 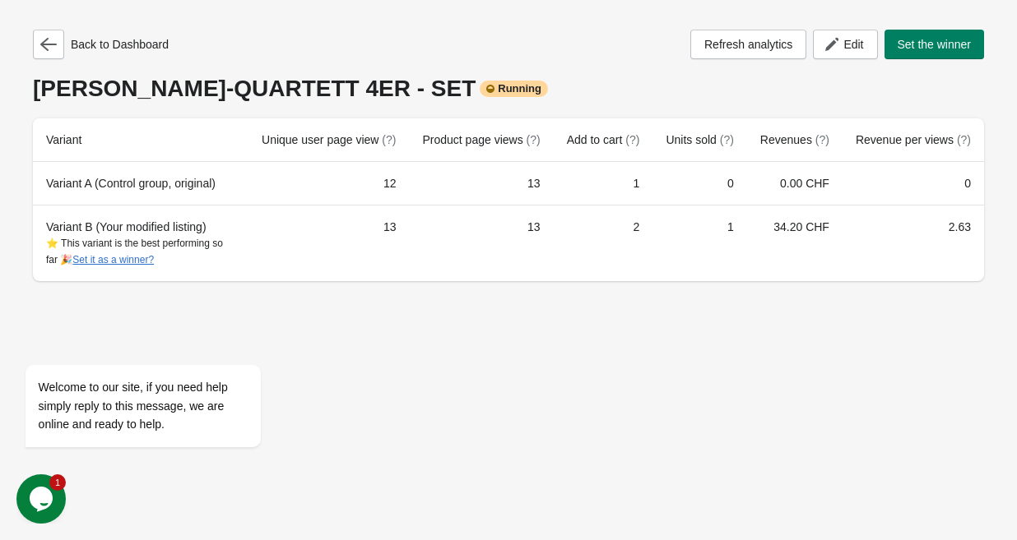 I want to click on div: Welcome to our site, if you need help simply reply to this message, we are online and ready to help., so click(x=148, y=190).